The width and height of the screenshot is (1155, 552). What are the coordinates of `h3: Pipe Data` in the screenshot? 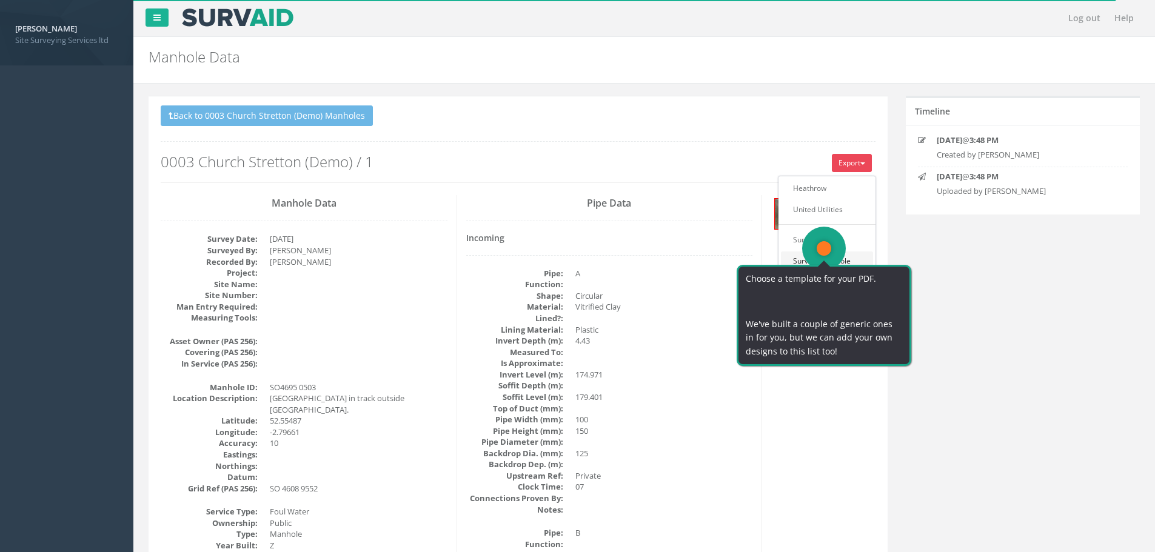 It's located at (609, 204).